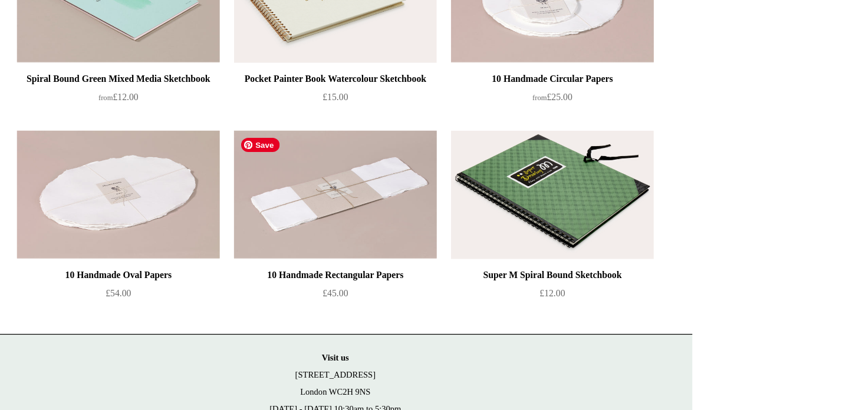 This screenshot has height=410, width=849. I want to click on div: Pocket Painter Book Watercolour Sketchbook, so click(424, 137).